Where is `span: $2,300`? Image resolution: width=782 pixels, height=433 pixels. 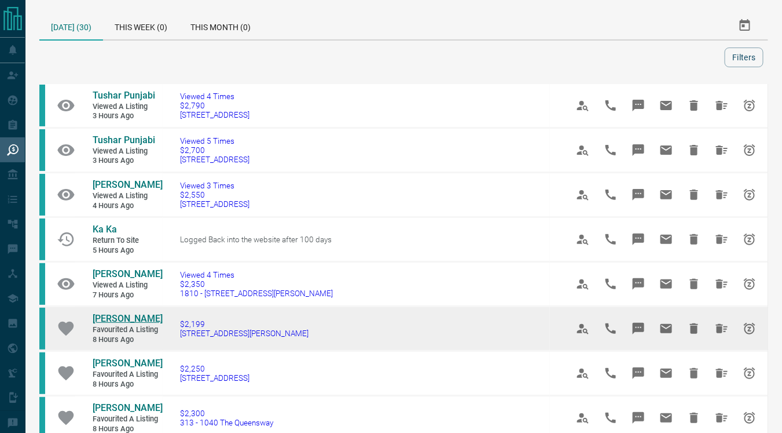 span: $2,300 is located at coordinates (226, 413).